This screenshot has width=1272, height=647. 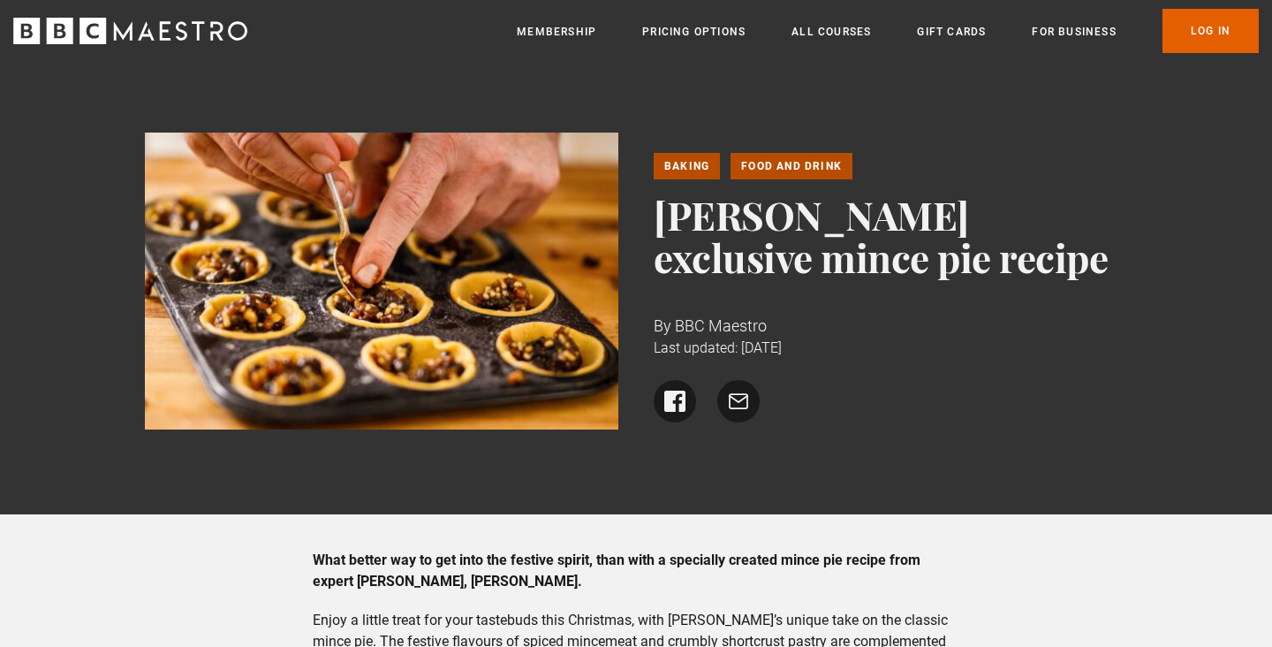 I want to click on a: BBC Maestro, so click(x=130, y=31).